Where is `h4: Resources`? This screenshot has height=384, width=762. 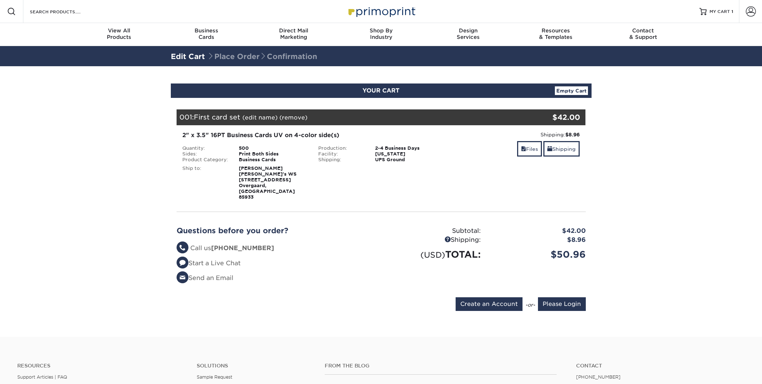
h4: Resources is located at coordinates (101, 365).